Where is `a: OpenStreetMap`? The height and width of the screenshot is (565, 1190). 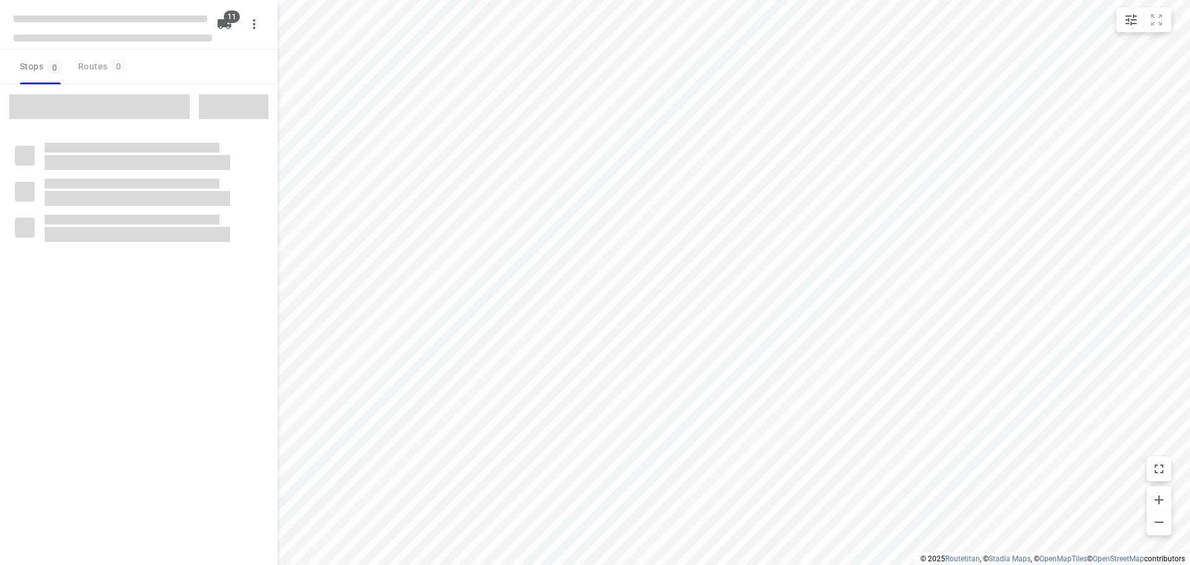 a: OpenStreetMap is located at coordinates (1118, 559).